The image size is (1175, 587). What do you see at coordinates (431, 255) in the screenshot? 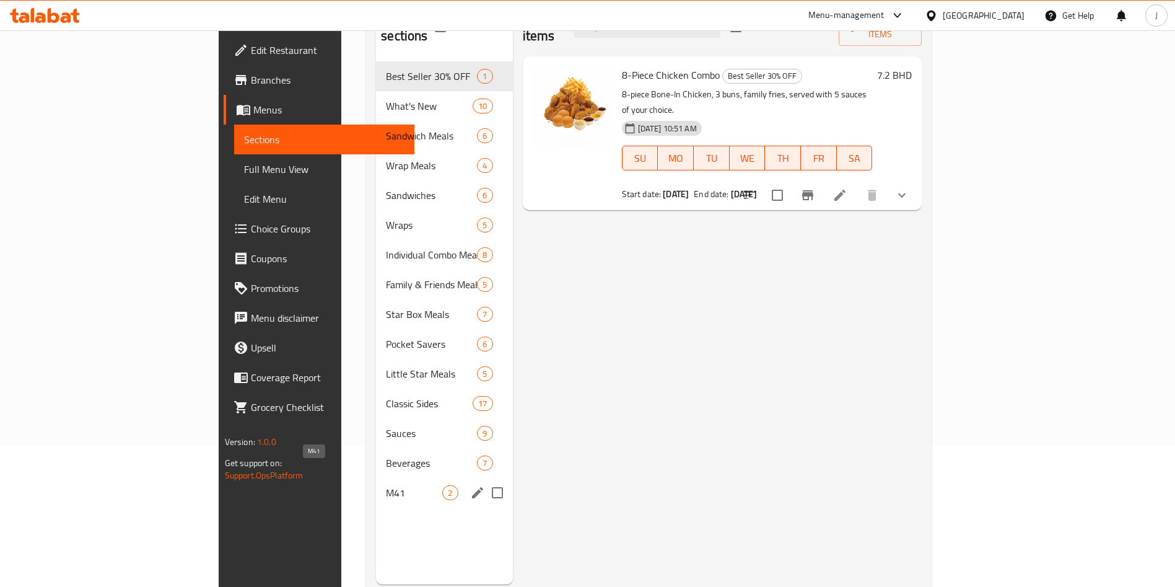
I see `div: Individual Combo Meals` at bounding box center [431, 255].